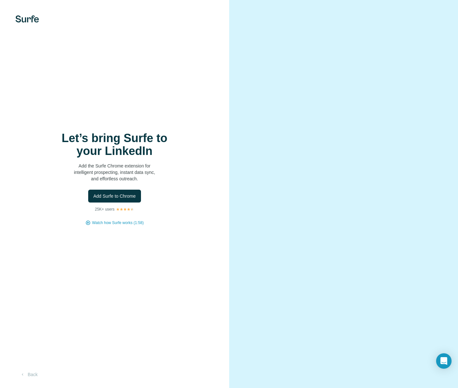 This screenshot has height=388, width=458. What do you see at coordinates (118, 223) in the screenshot?
I see `span: Watch how Surfe works (1:58)` at bounding box center [118, 223].